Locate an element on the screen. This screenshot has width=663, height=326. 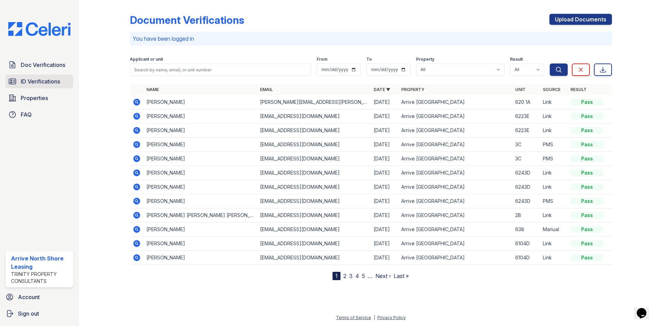
td: 6243D is located at coordinates (527, 201).